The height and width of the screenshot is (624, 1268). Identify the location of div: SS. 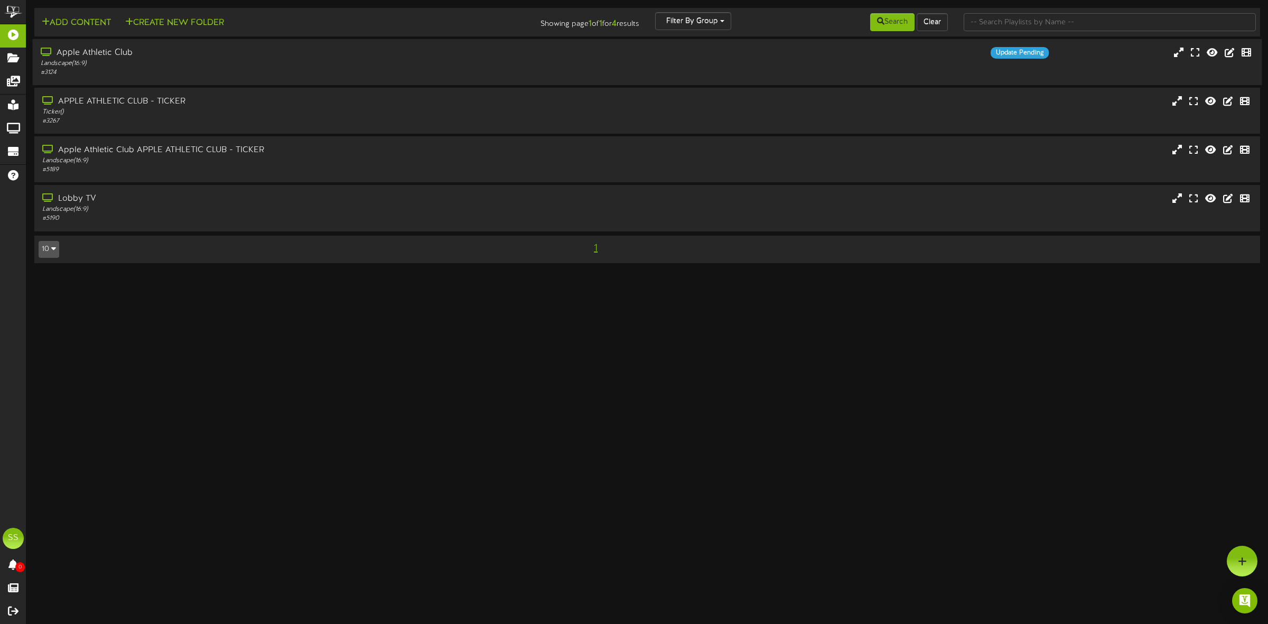
(13, 539).